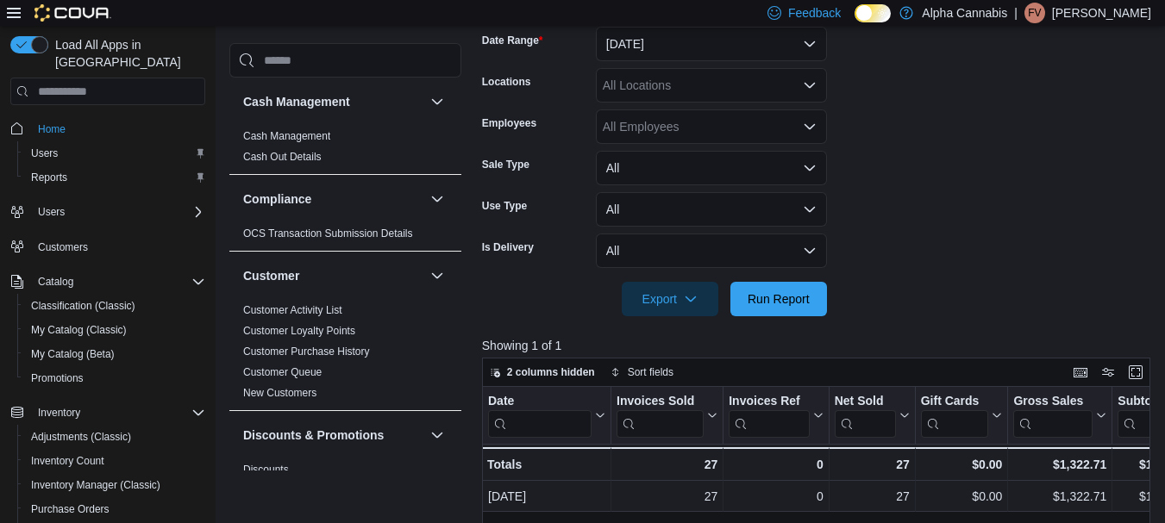 This screenshot has width=1165, height=523. What do you see at coordinates (67, 461) in the screenshot?
I see `a: Inventory Count` at bounding box center [67, 461].